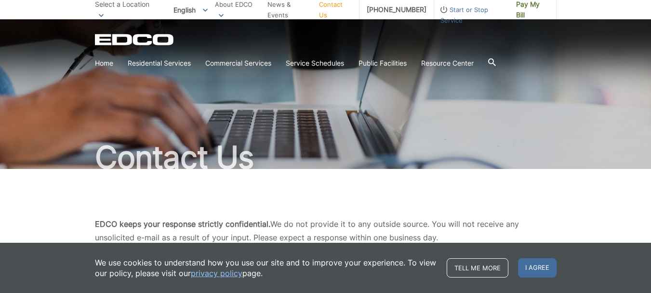  What do you see at coordinates (190, 10) in the screenshot?
I see `span: English` at bounding box center [190, 10].